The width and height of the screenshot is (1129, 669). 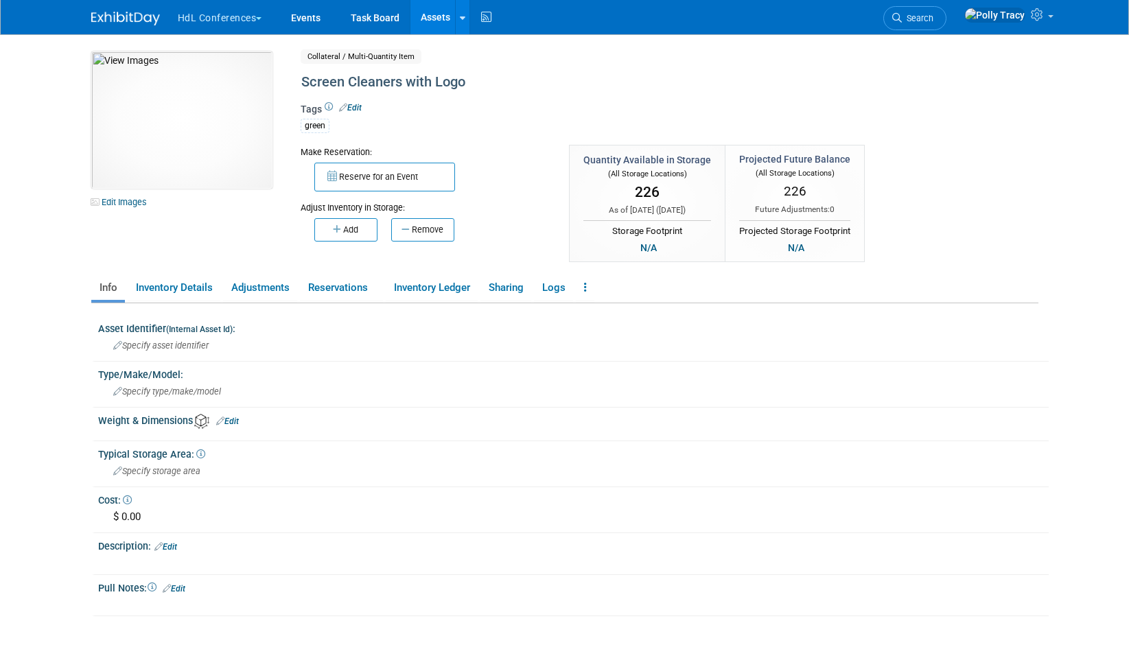 What do you see at coordinates (995, 15) in the screenshot?
I see `img: Polly Tracy` at bounding box center [995, 15].